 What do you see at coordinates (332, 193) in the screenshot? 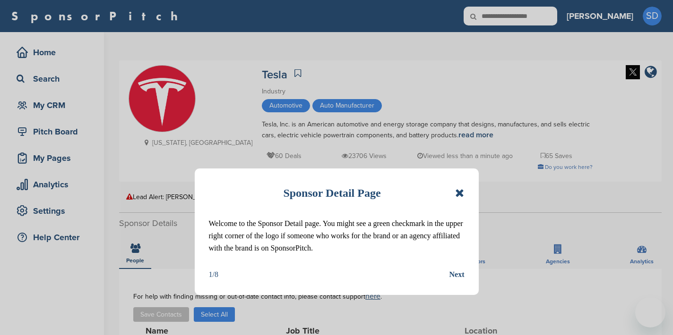
I see `h1: Sponsor Detail Page` at bounding box center [332, 193].